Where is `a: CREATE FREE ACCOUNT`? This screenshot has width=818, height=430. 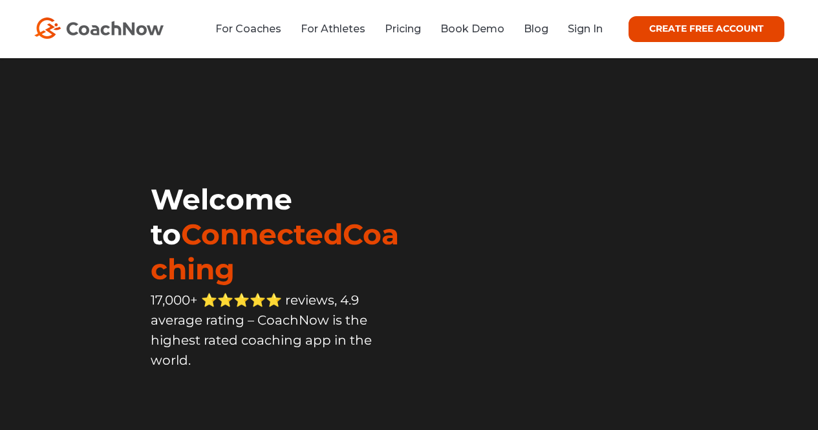 a: CREATE FREE ACCOUNT is located at coordinates (707, 29).